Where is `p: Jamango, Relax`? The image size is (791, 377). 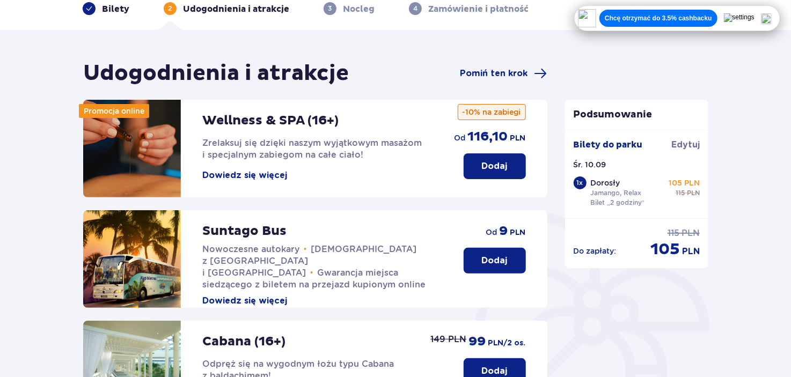
p: Jamango, Relax is located at coordinates (616, 193).